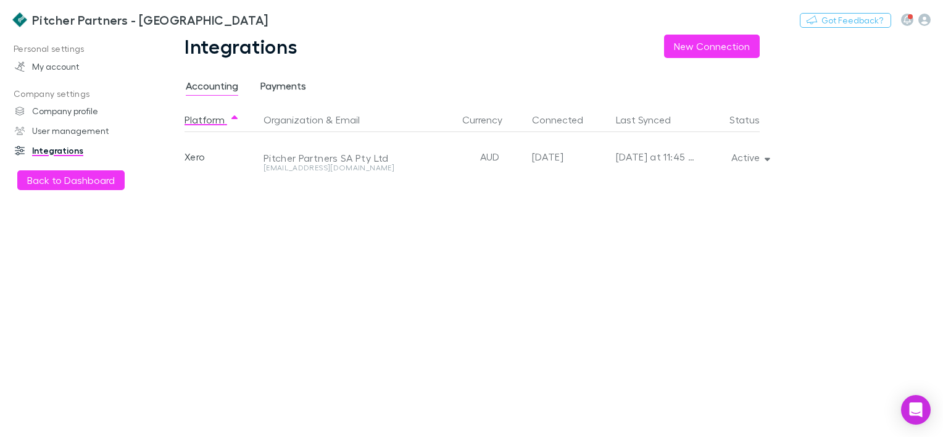  Describe the element at coordinates (82, 94) in the screenshot. I see `p: Company settings` at that location.